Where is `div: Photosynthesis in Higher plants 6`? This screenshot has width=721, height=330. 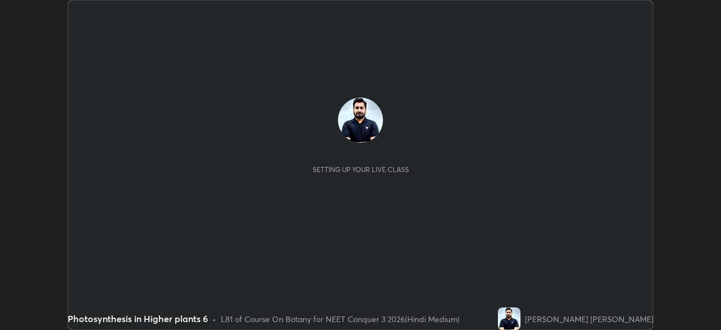
div: Photosynthesis in Higher plants 6 is located at coordinates (138, 318).